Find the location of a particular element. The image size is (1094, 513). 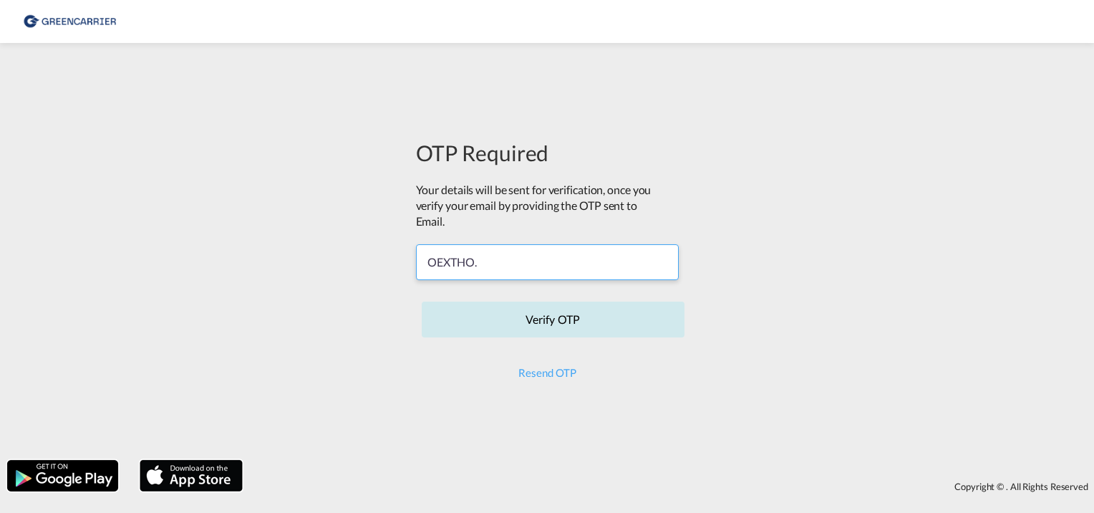

div: Your details will be sent for verification, once you verify your email by providing the OTP sent ... is located at coordinates (534, 206).